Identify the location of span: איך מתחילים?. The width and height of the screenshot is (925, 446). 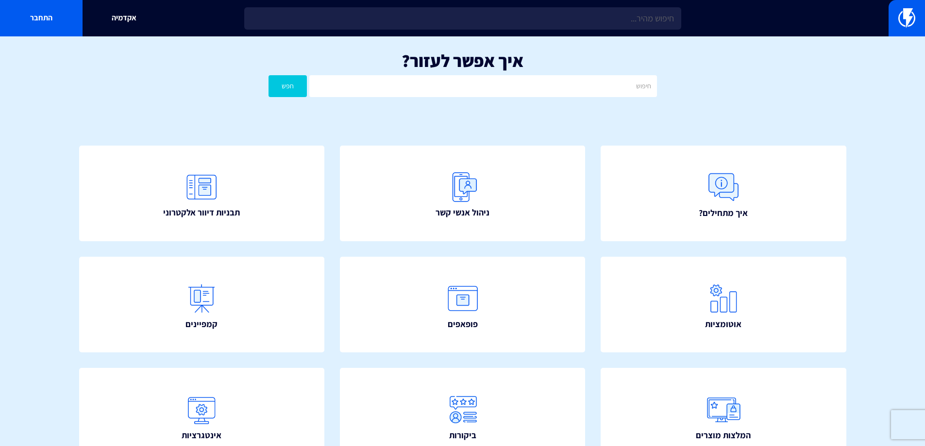
(723, 213).